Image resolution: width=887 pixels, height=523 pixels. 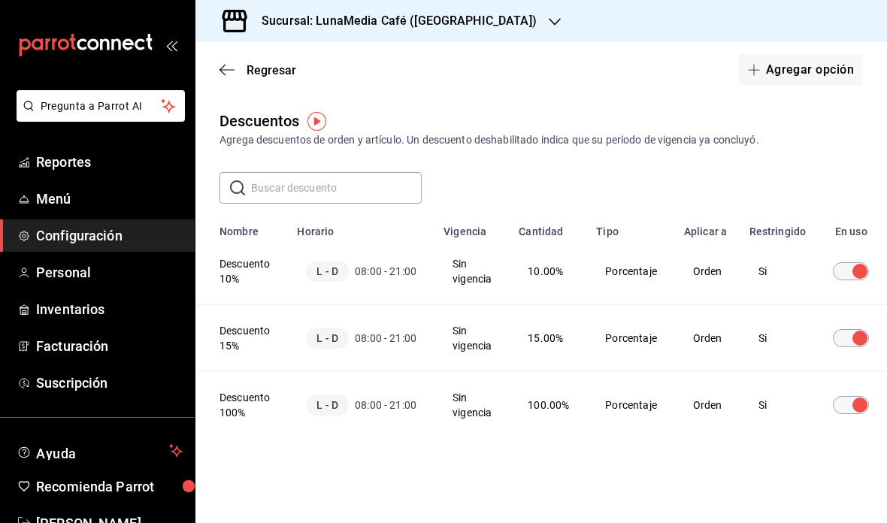 What do you see at coordinates (241, 271) in the screenshot?
I see `th: Descuento 10%` at bounding box center [241, 271].